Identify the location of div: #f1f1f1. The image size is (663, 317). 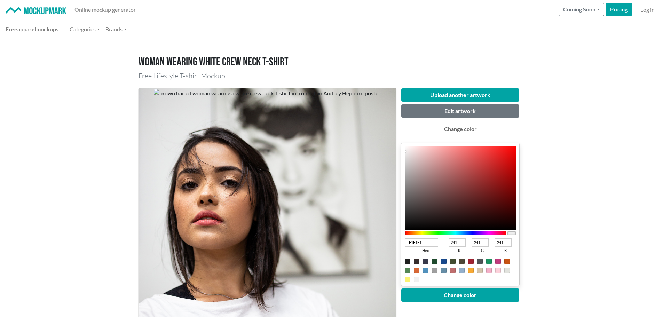
(417, 280).